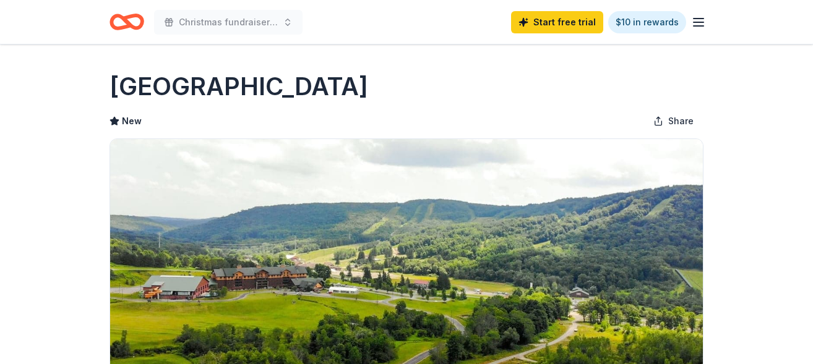 The width and height of the screenshot is (813, 364). I want to click on span: Share, so click(680, 121).